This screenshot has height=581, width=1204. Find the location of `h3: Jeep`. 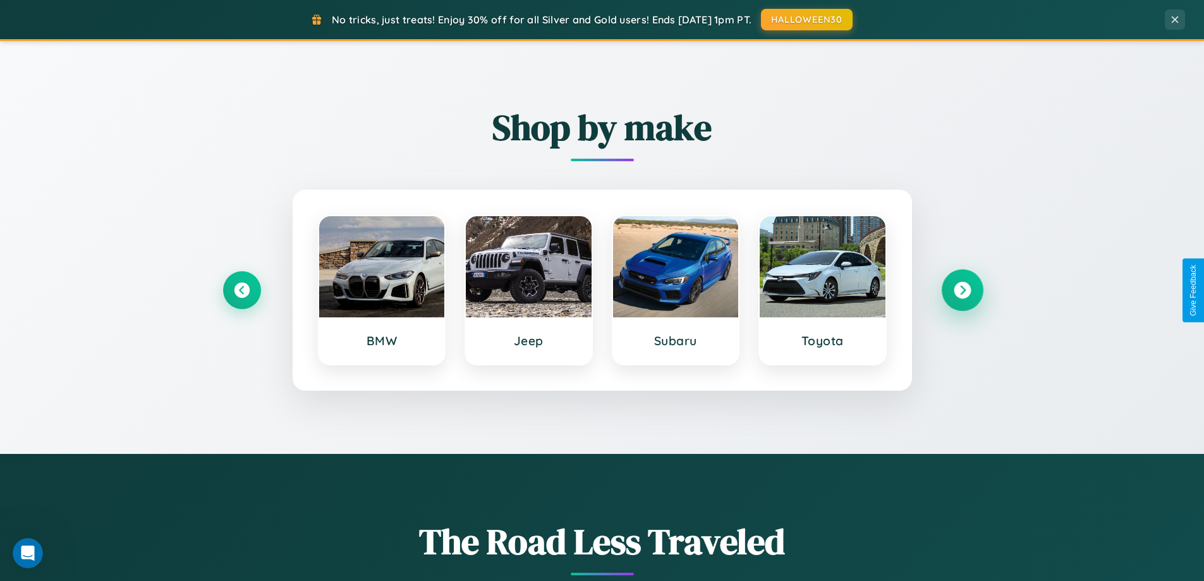

h3: Jeep is located at coordinates (528, 341).